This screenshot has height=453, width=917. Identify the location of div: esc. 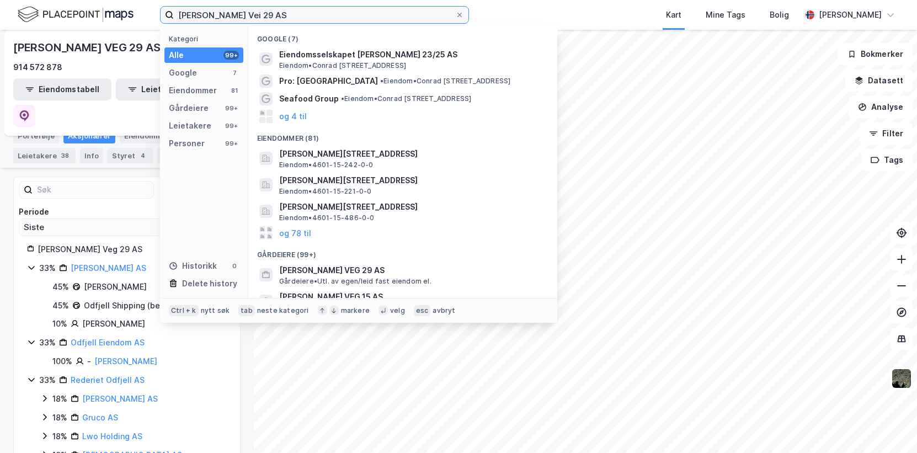
(422, 311).